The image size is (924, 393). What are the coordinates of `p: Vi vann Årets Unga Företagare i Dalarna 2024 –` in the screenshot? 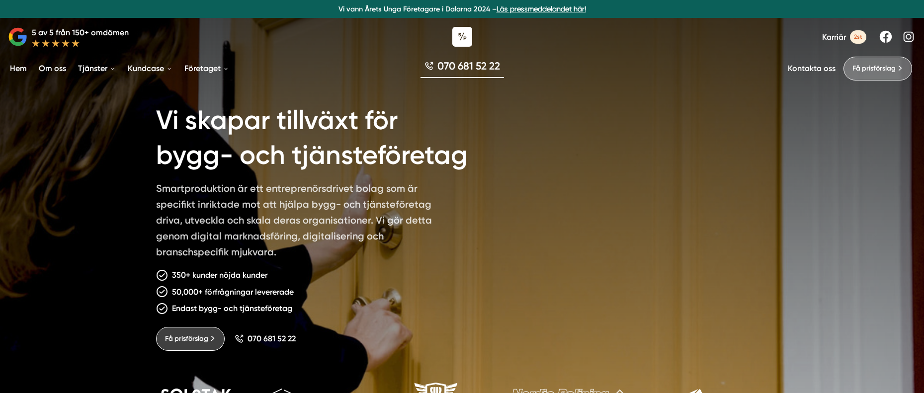 It's located at (462, 9).